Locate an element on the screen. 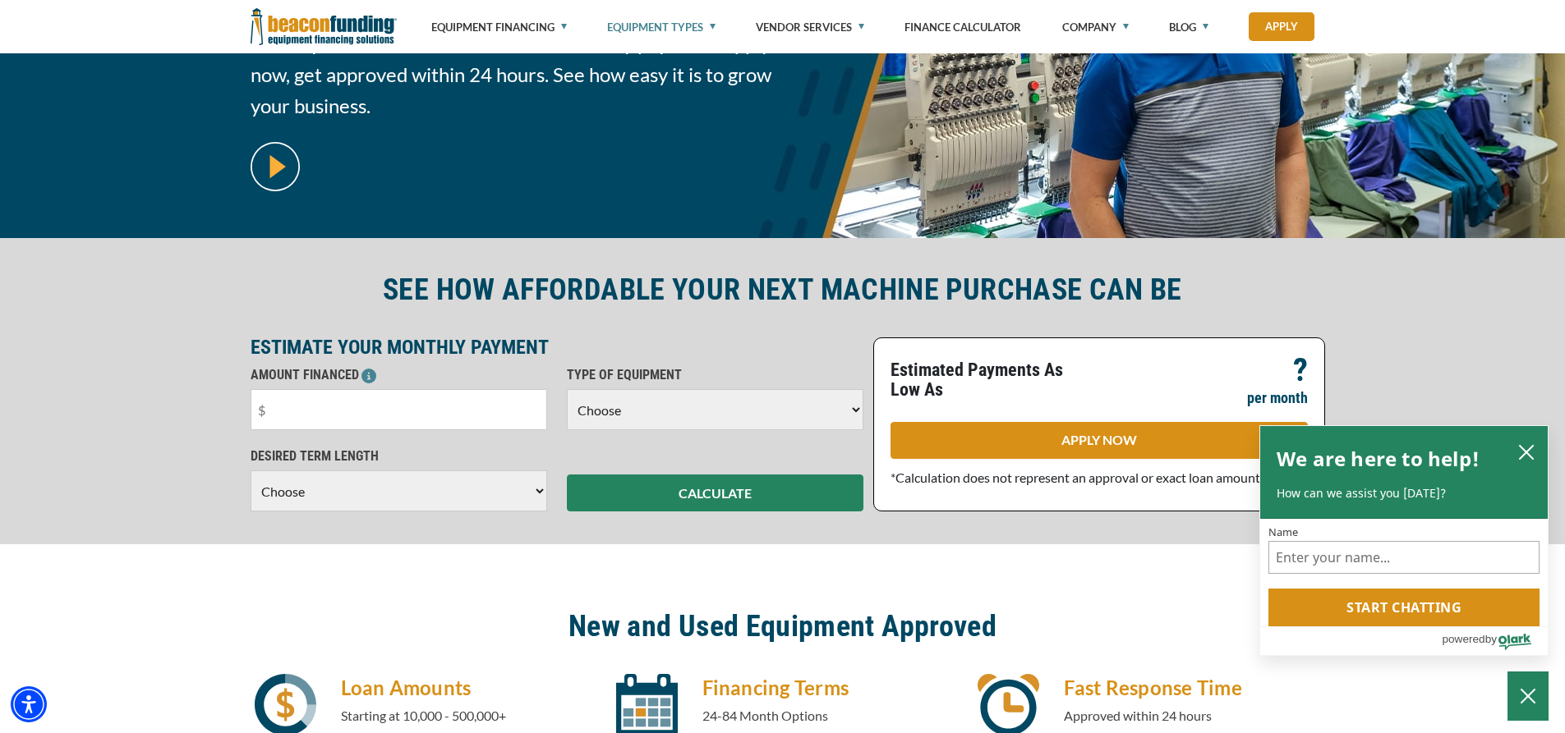 This screenshot has height=733, width=1565. a: APPLY NOW is located at coordinates (1099, 440).